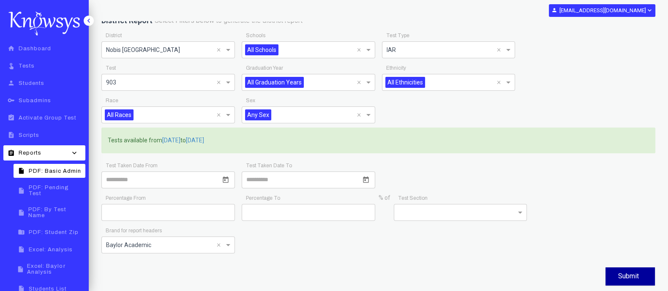 The width and height of the screenshot is (668, 291). Describe the element at coordinates (55, 212) in the screenshot. I see `span: PDF: By Test Name` at that location.